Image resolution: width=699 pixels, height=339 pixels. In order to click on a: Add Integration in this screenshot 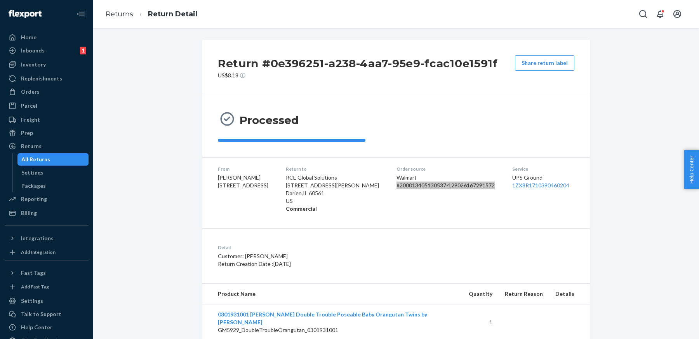, I will do `click(47, 252)`.